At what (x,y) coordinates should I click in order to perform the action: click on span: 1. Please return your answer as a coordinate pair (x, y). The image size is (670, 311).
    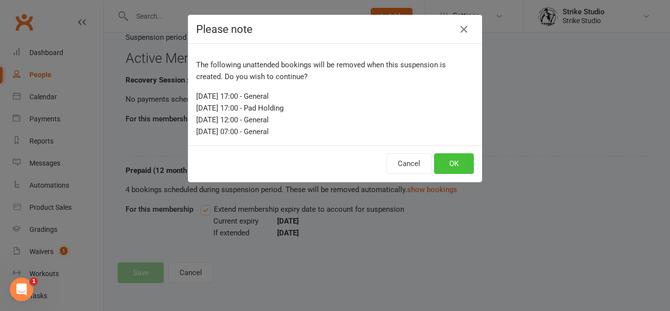
    Looking at the image, I should click on (34, 281).